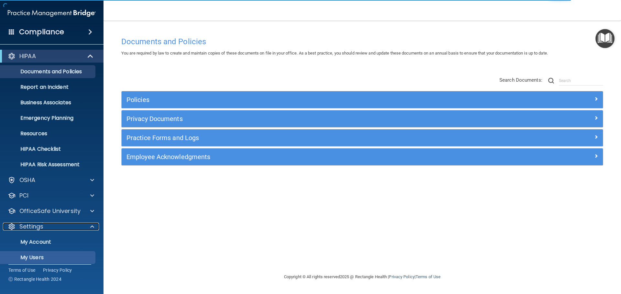 This screenshot has width=621, height=294. What do you see at coordinates (520, 80) in the screenshot?
I see `span: Search Documents:` at bounding box center [520, 80].